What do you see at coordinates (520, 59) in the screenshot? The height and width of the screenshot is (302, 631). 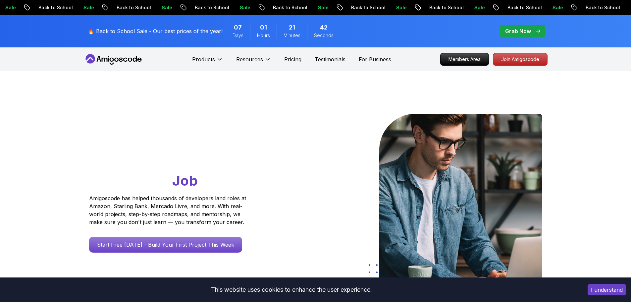 I see `p: Join Amigoscode` at bounding box center [520, 59].